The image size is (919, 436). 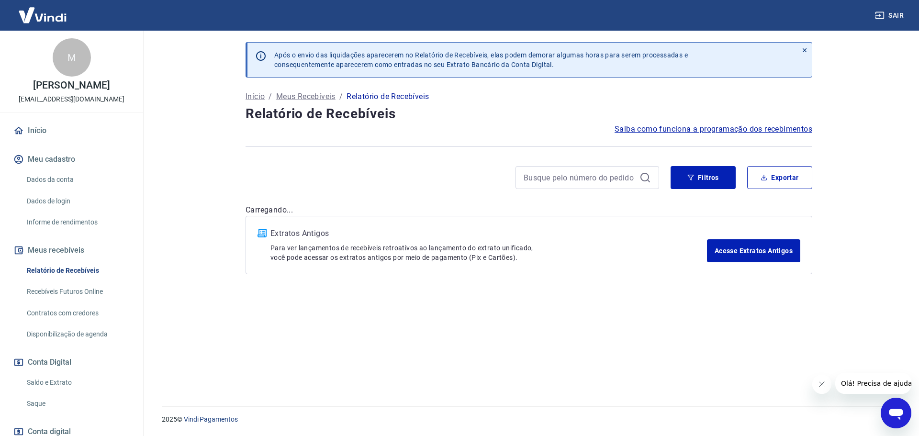 What do you see at coordinates (388, 97) in the screenshot?
I see `p: Relatório de Recebíveis` at bounding box center [388, 97].